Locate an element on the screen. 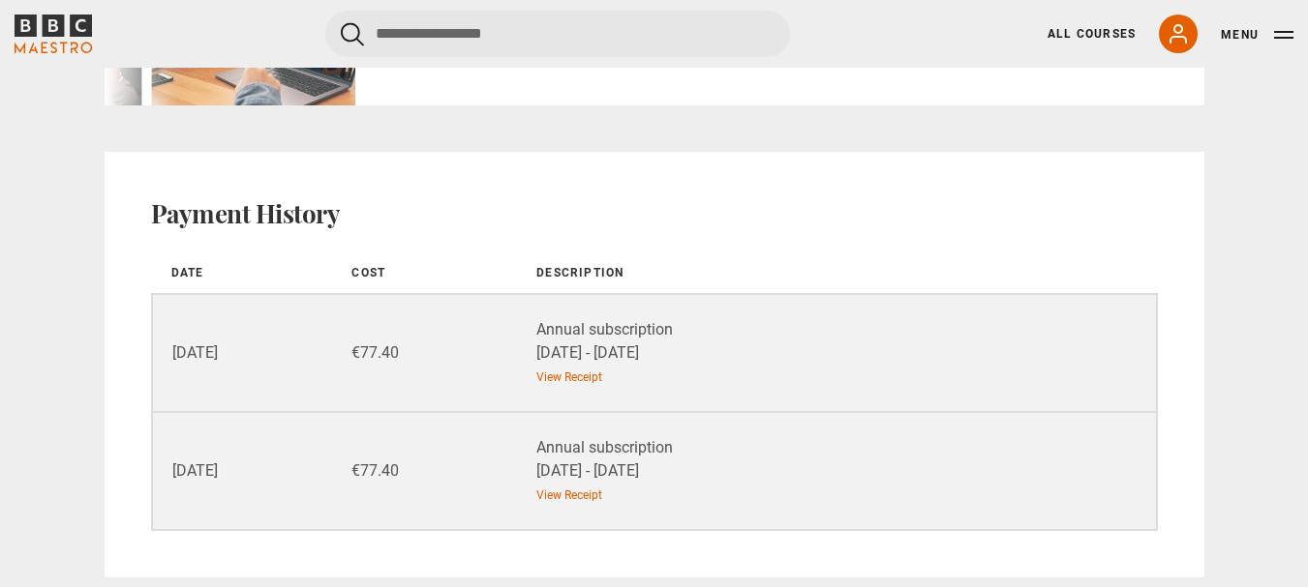 The image size is (1308, 587). svg: BBC Maestro is located at coordinates (53, 34).